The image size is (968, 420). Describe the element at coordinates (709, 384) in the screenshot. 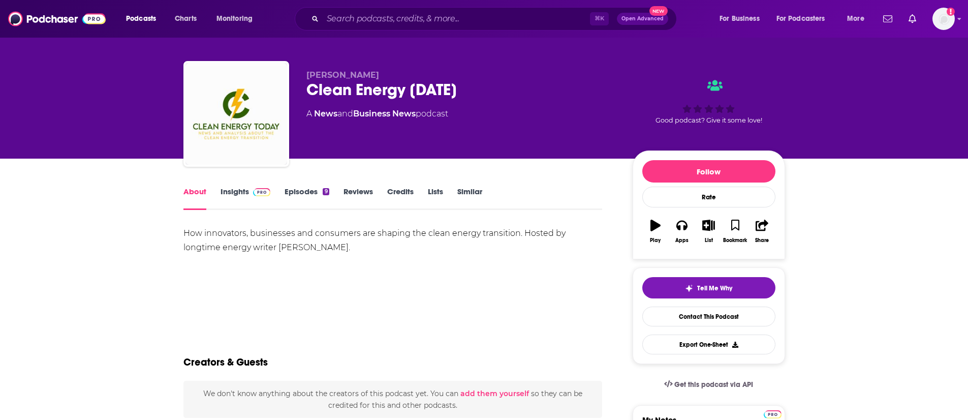

I see `a: Get this podcast via API` at that location.